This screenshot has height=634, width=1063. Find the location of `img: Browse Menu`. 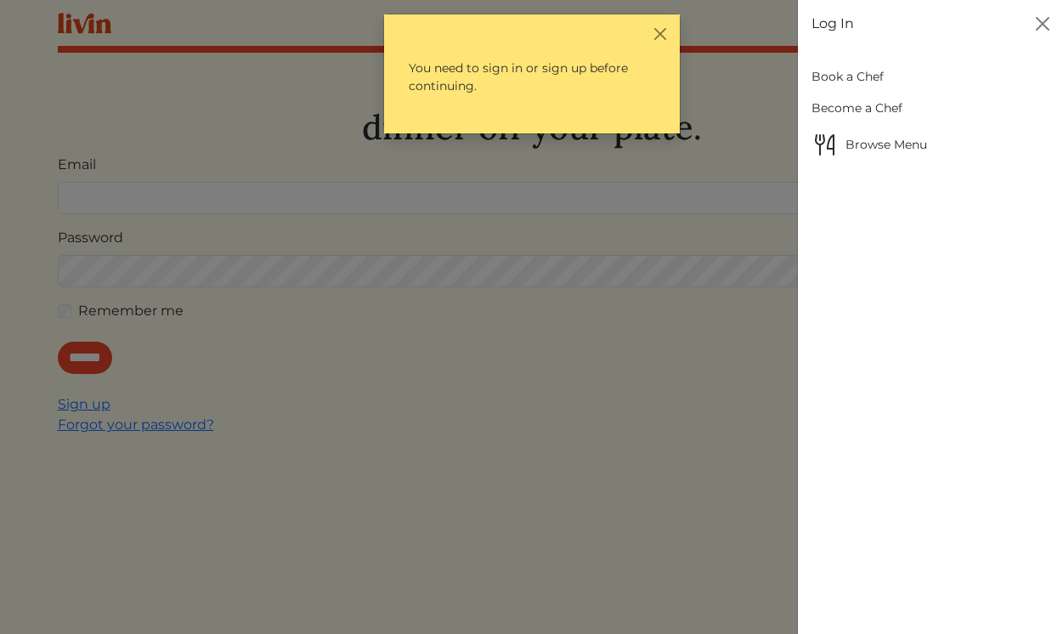

img: Browse Menu is located at coordinates (825, 144).